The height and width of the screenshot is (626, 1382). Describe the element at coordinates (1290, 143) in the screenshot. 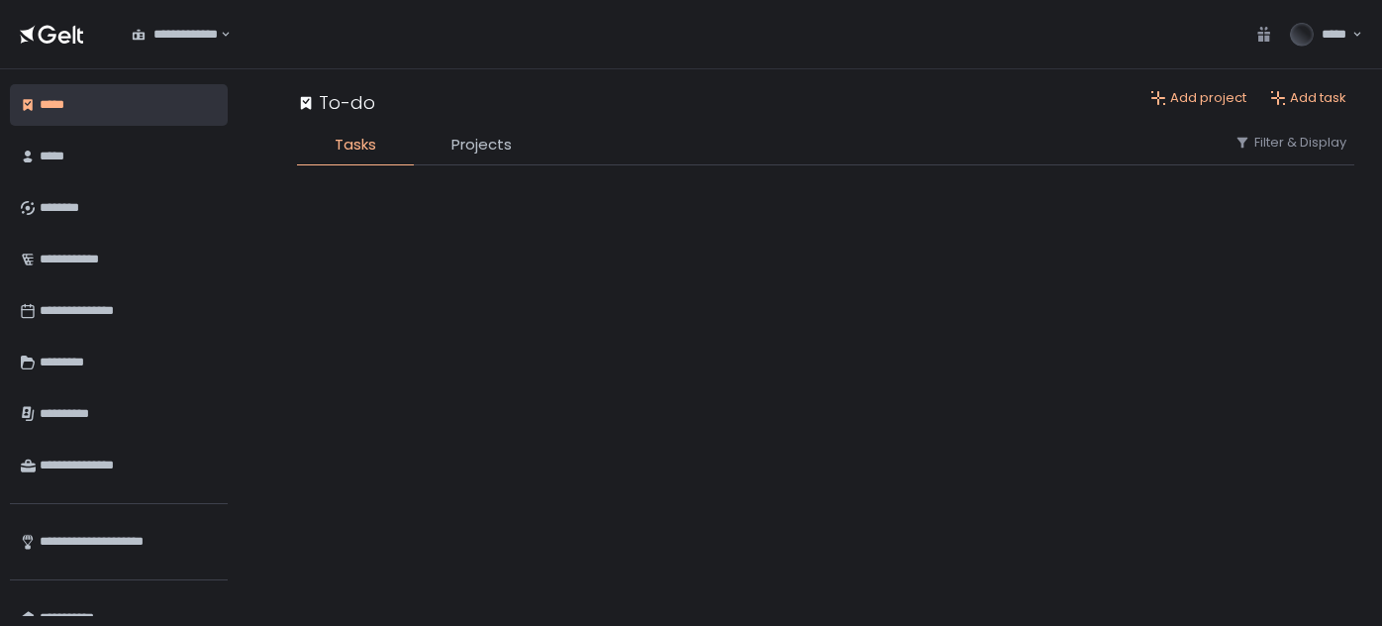

I see `div: Filter & Display` at that location.